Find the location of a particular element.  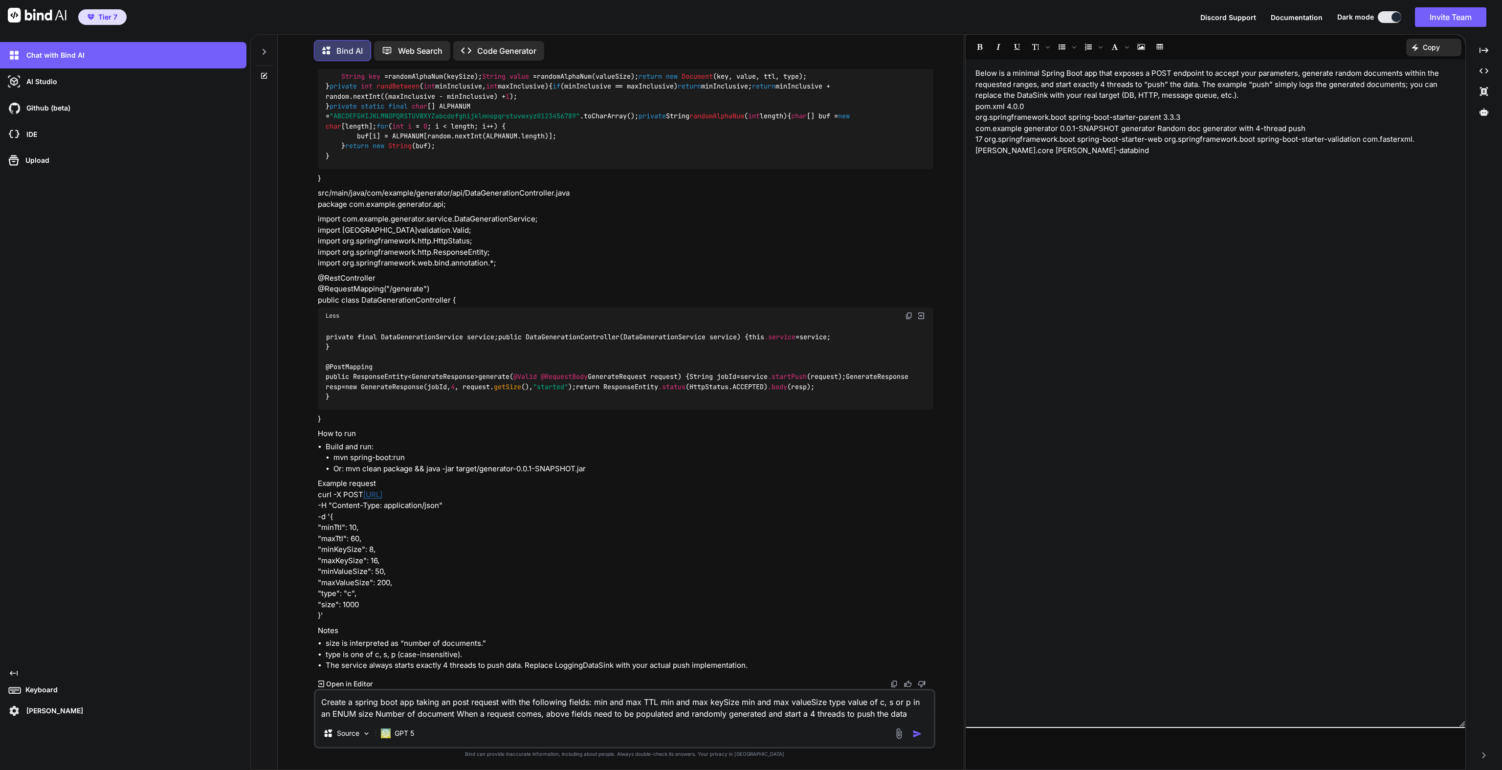

version: 3.3.3 is located at coordinates (1171, 117).